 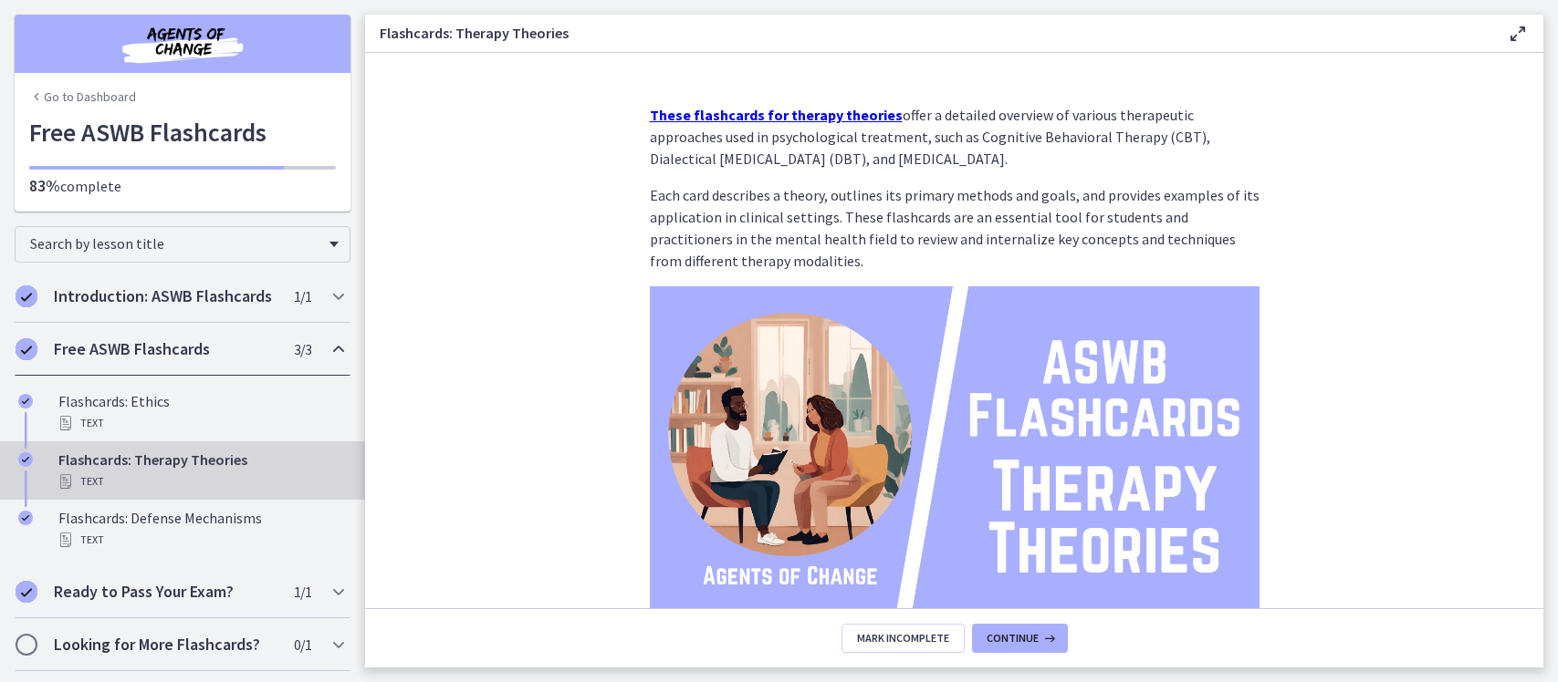 What do you see at coordinates (45, 185) in the screenshot?
I see `span: 83%` at bounding box center [45, 185].